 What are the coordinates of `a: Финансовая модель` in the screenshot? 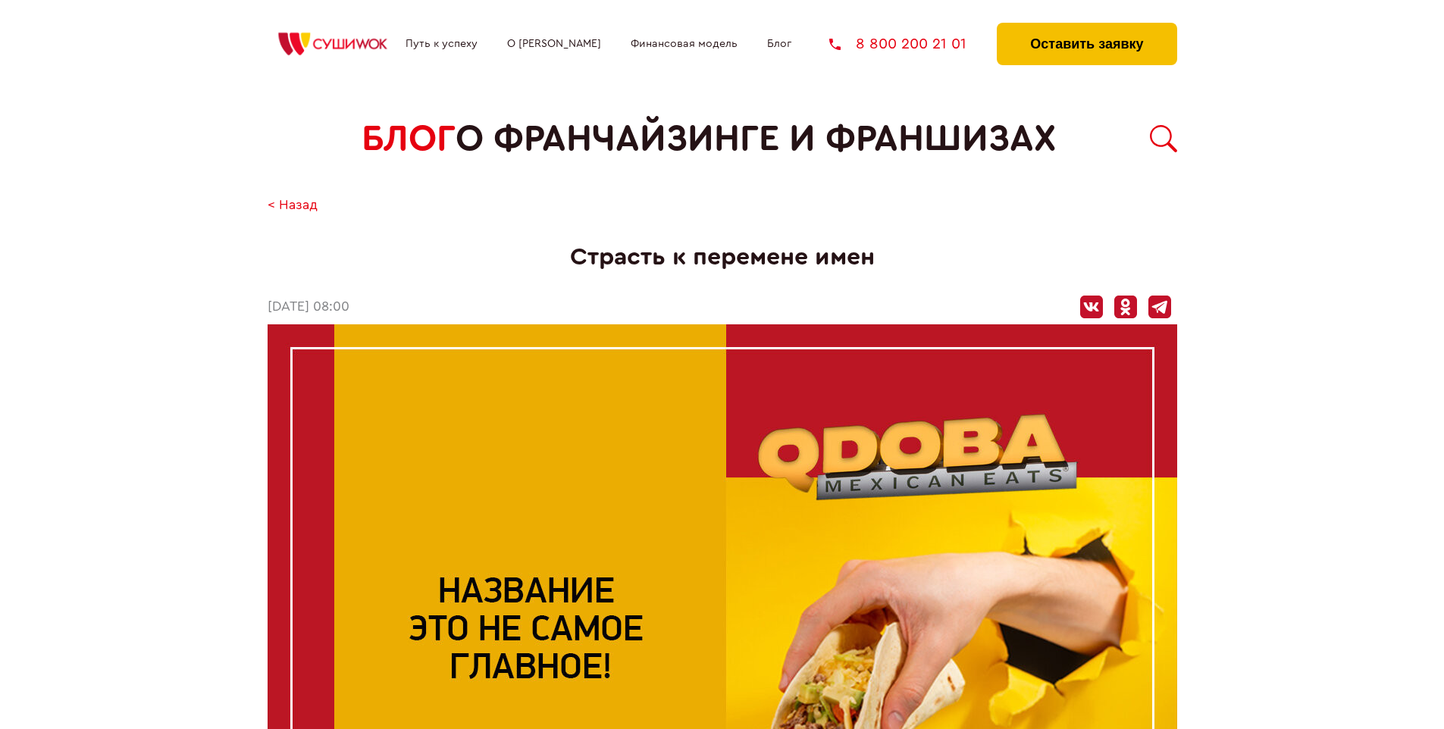 It's located at (684, 44).